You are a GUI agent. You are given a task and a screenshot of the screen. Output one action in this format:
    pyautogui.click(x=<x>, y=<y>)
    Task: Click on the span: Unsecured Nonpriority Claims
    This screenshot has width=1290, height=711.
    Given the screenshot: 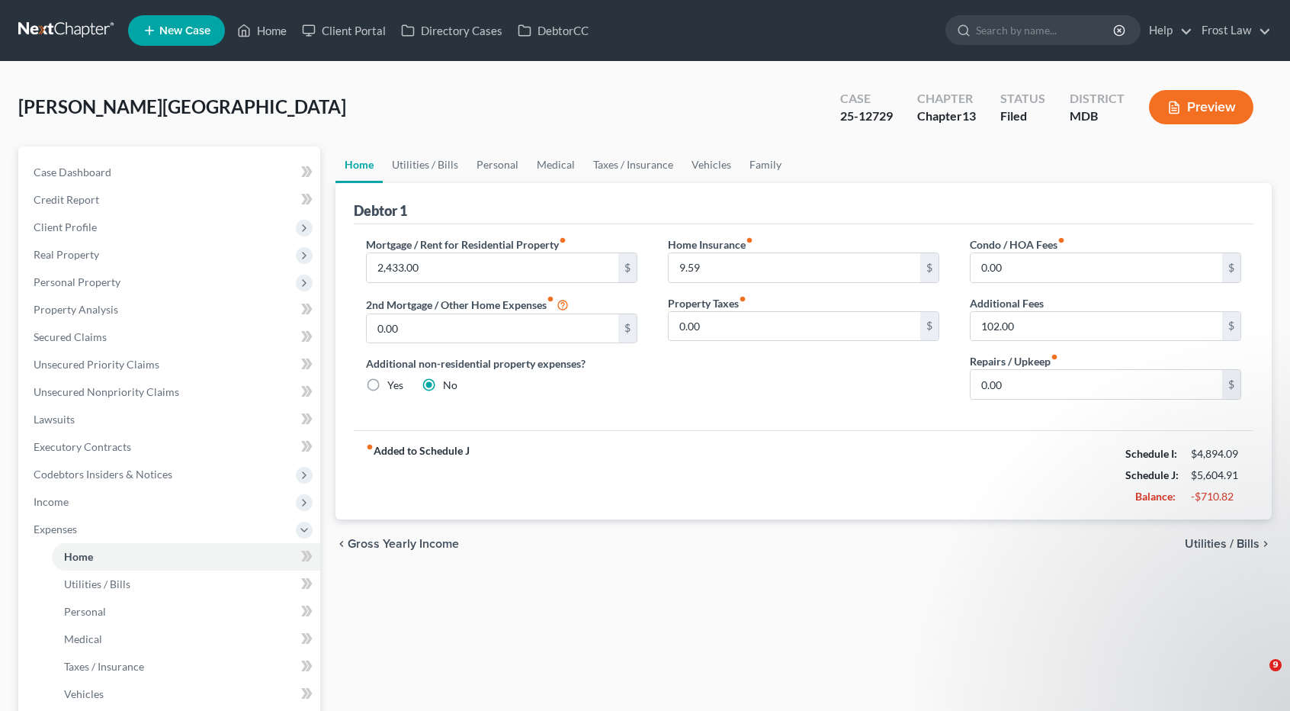 What is the action you would take?
    pyautogui.click(x=106, y=391)
    